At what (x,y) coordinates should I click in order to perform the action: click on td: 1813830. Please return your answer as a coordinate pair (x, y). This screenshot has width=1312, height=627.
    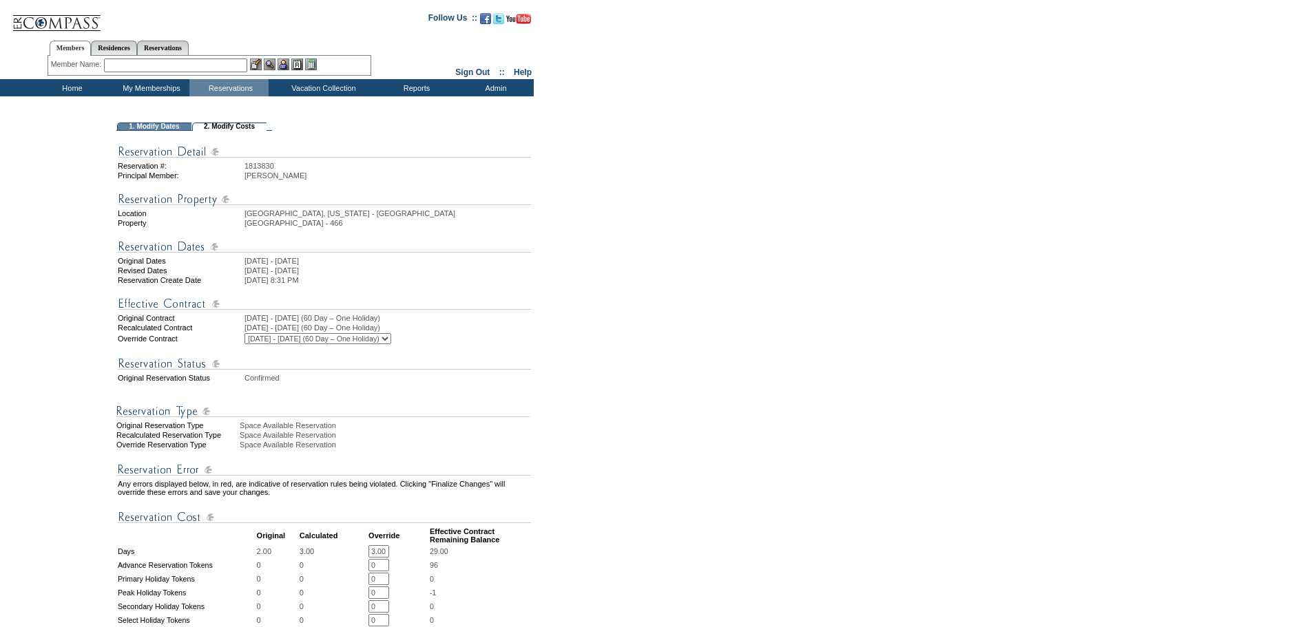
    Looking at the image, I should click on (388, 166).